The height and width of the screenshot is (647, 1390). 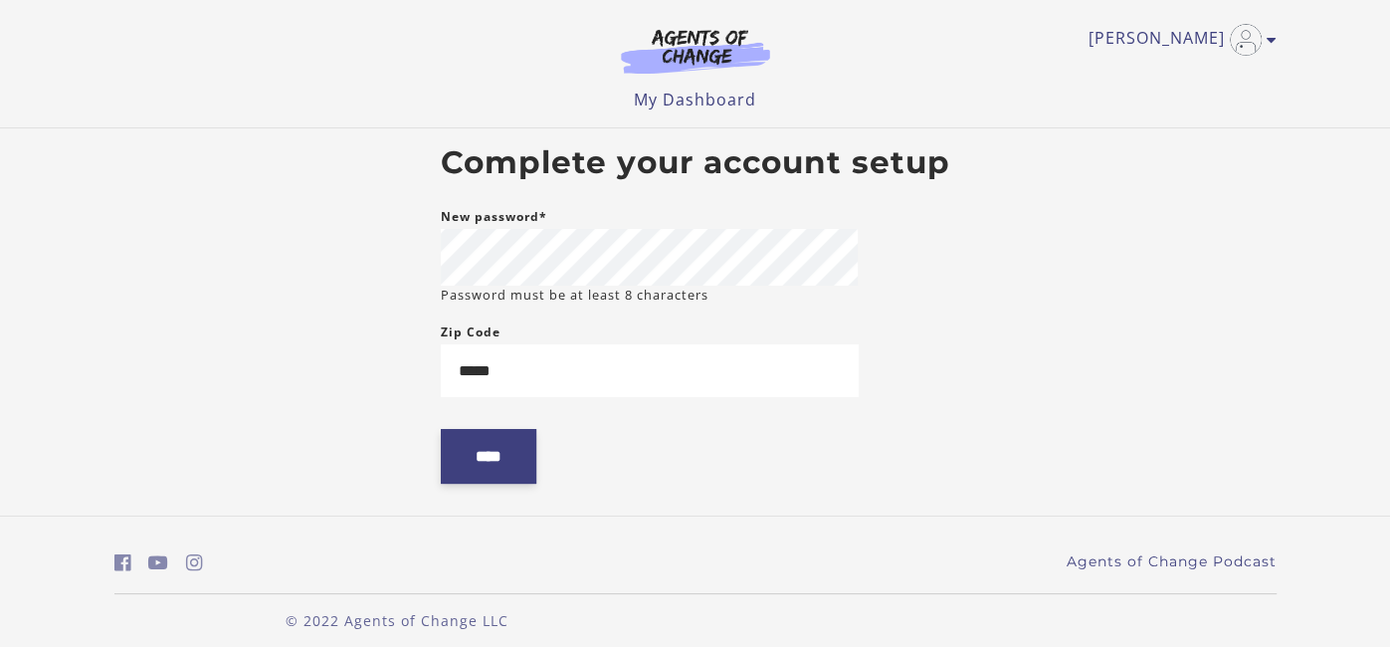 I want to click on a: https://www.youtube.com/c/AgentsofChangeTestPrepbyMeaganMitchell (Open in a new window), so click(x=158, y=562).